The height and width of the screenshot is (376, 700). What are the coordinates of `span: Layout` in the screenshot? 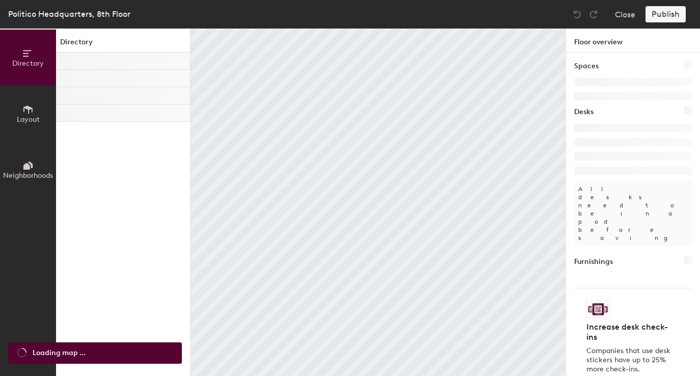 It's located at (28, 119).